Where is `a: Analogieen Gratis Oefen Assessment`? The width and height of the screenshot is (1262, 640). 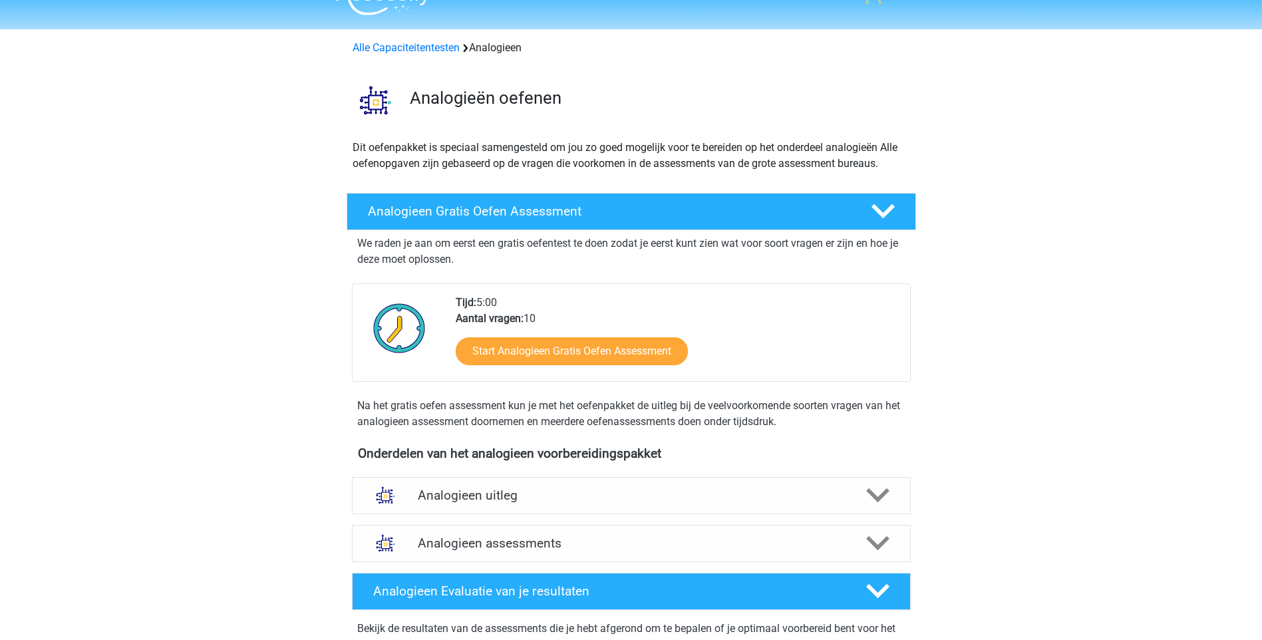
a: Analogieen Gratis Oefen Assessment is located at coordinates (631, 212).